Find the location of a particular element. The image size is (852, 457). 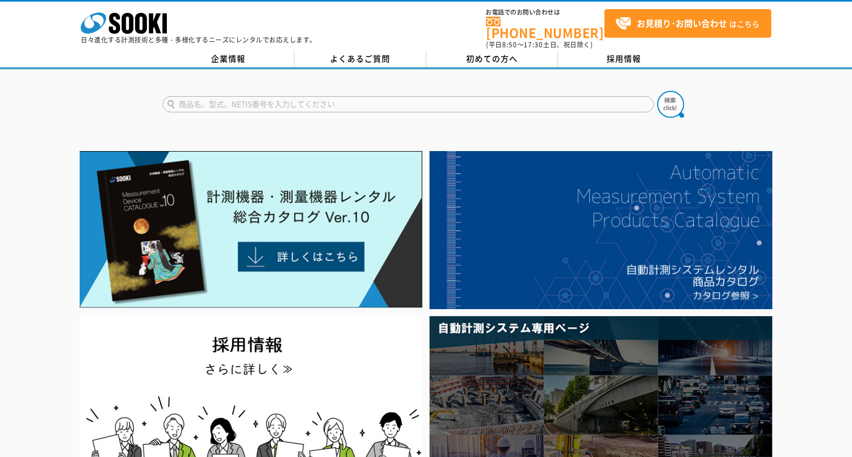

span: (平日 ～ 土日、祝日除く) is located at coordinates (539, 45).